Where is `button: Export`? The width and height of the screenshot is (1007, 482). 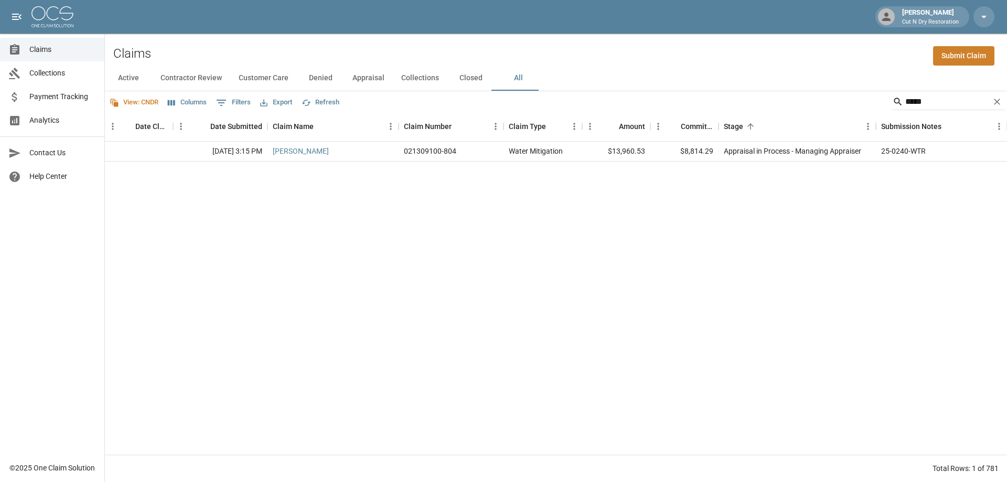
button: Export is located at coordinates (276, 102).